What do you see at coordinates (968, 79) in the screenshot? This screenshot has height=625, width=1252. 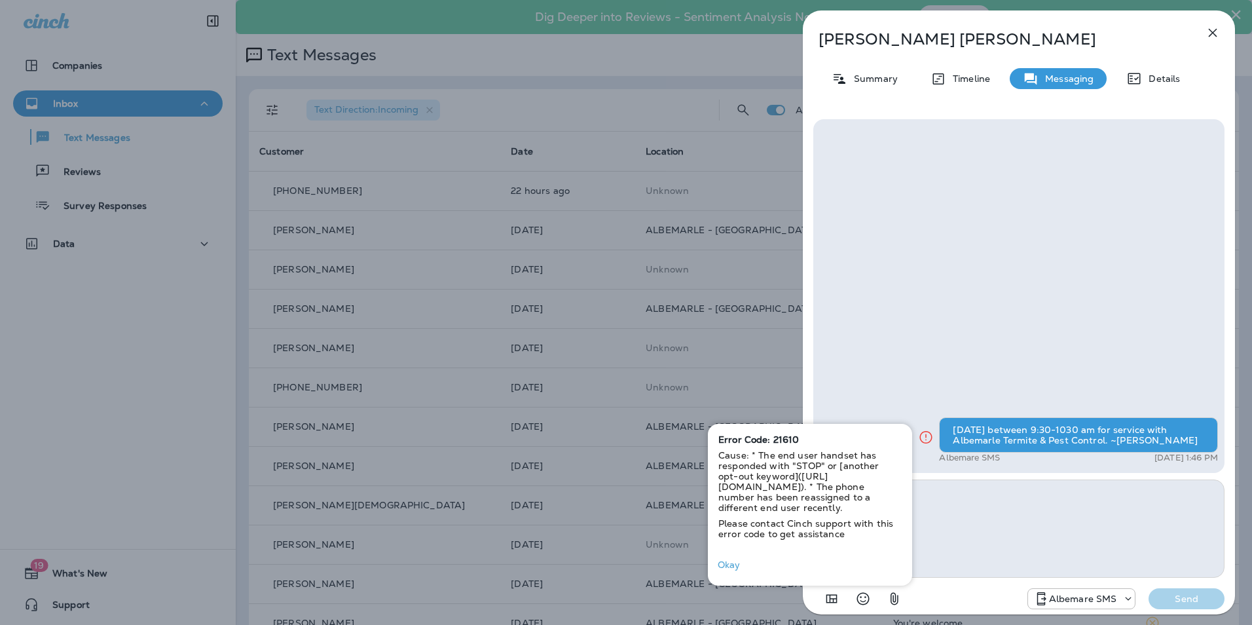 I see `p: Timeline` at bounding box center [968, 79].